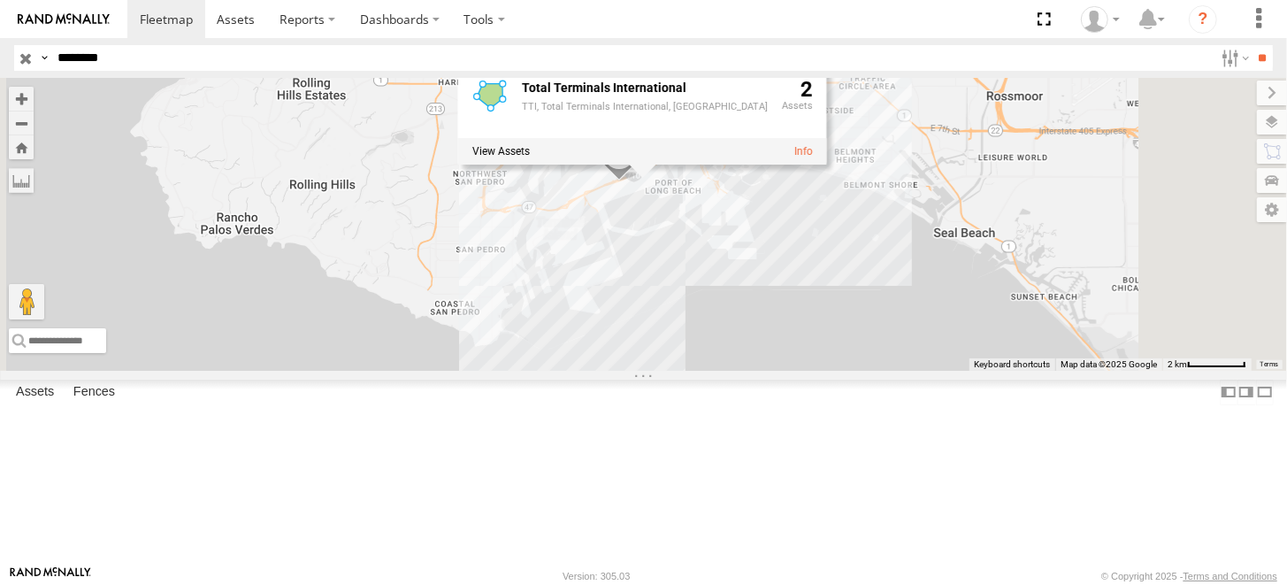 This screenshot has height=585, width=1287. Describe the element at coordinates (27, 302) in the screenshot. I see `button: Drag Pegman onto the map to open Street View` at that location.